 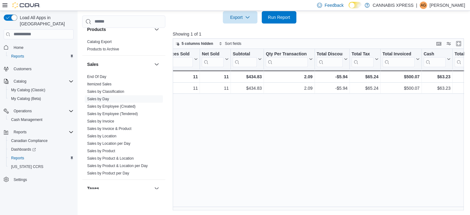 I want to click on span: Sales by Product, so click(x=101, y=151).